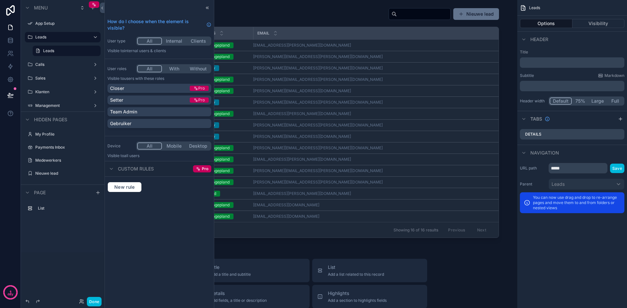 This screenshot has height=308, width=627. What do you see at coordinates (61, 106) in the screenshot?
I see `a: Management` at bounding box center [61, 106].